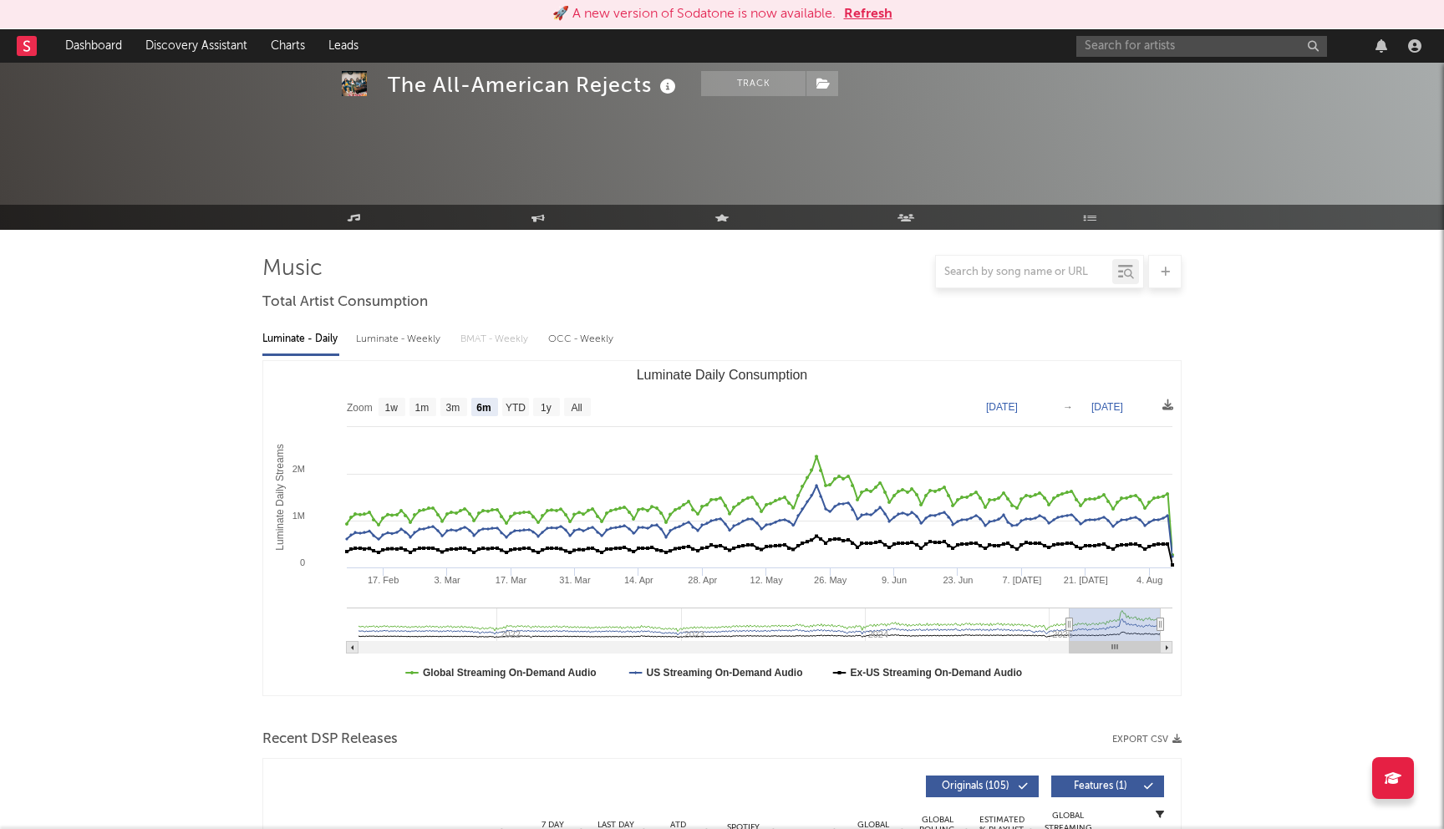 This screenshot has height=829, width=1444. I want to click on text: 12. May, so click(767, 580).